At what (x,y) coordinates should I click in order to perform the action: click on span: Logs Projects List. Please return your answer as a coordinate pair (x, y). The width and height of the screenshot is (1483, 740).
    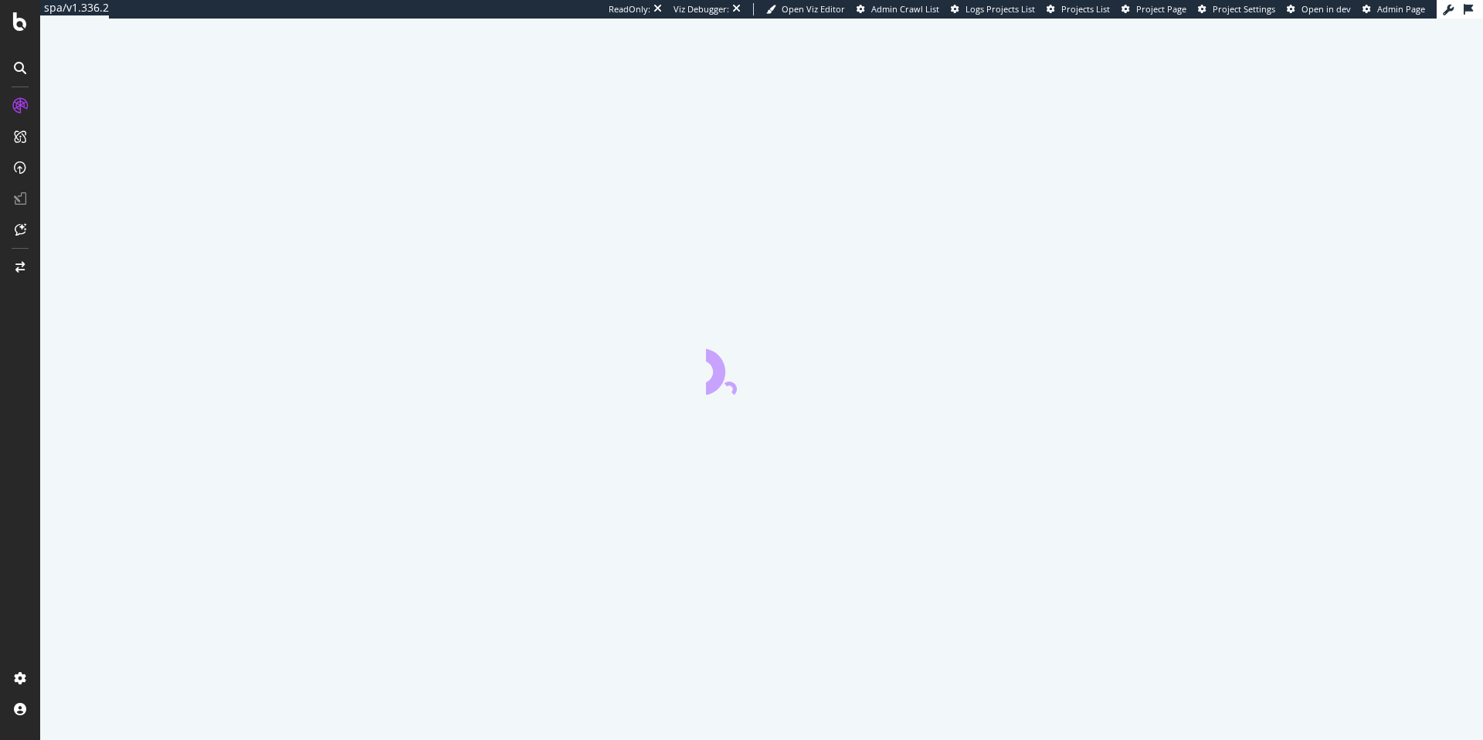
    Looking at the image, I should click on (1000, 8).